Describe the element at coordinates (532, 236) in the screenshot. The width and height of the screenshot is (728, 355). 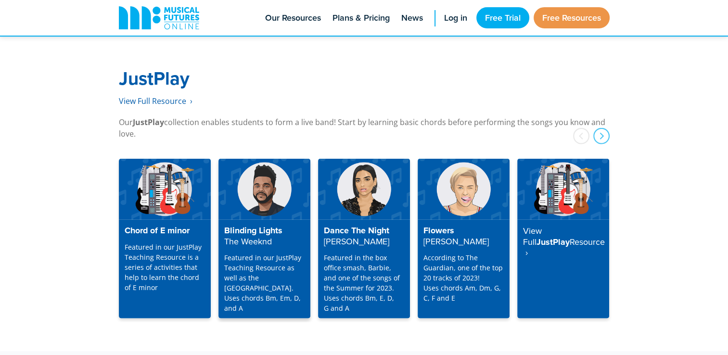
I see `strong: View Full` at that location.